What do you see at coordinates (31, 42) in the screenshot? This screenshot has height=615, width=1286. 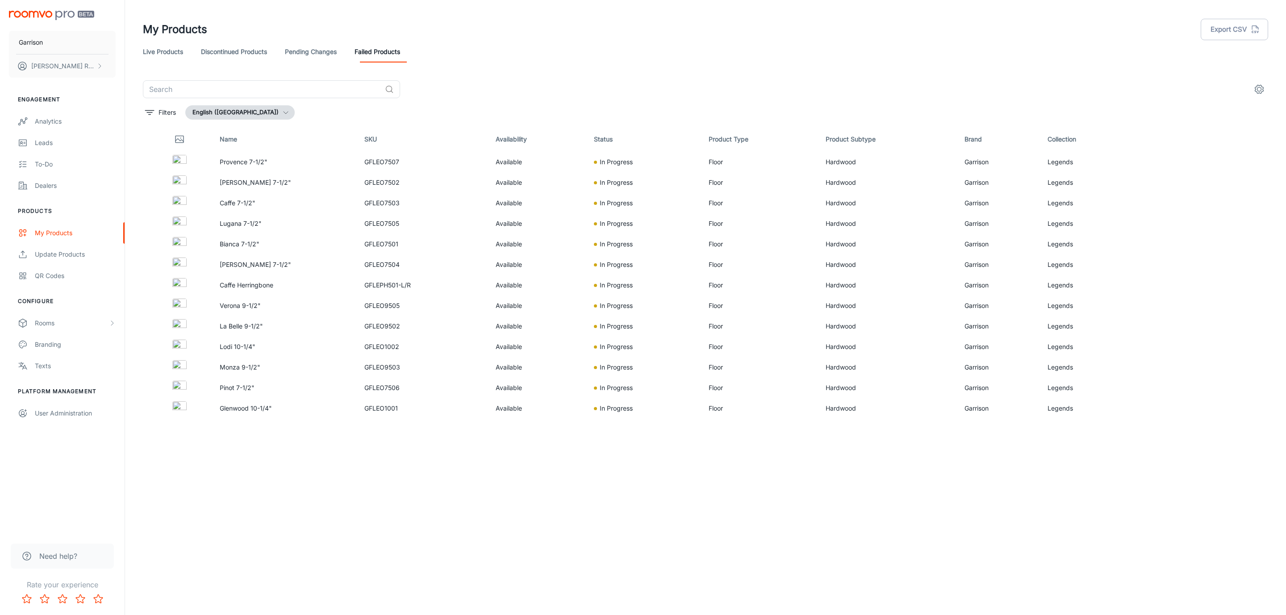 I see `p: Garrison` at bounding box center [31, 42].